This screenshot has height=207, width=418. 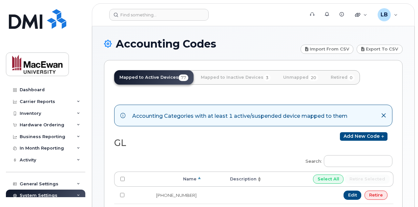 What do you see at coordinates (154, 77) in the screenshot?
I see `a: Mapped to Active Devices` at bounding box center [154, 77].